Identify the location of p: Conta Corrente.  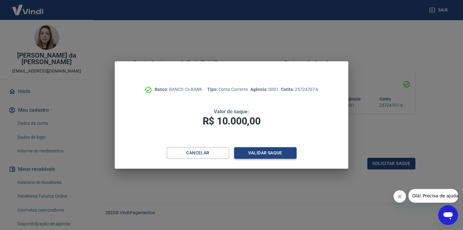
(228, 89).